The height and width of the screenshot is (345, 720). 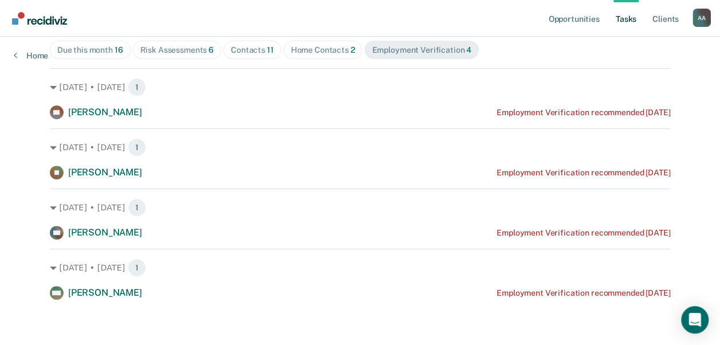 I want to click on div: Home Contacts, so click(x=323, y=50).